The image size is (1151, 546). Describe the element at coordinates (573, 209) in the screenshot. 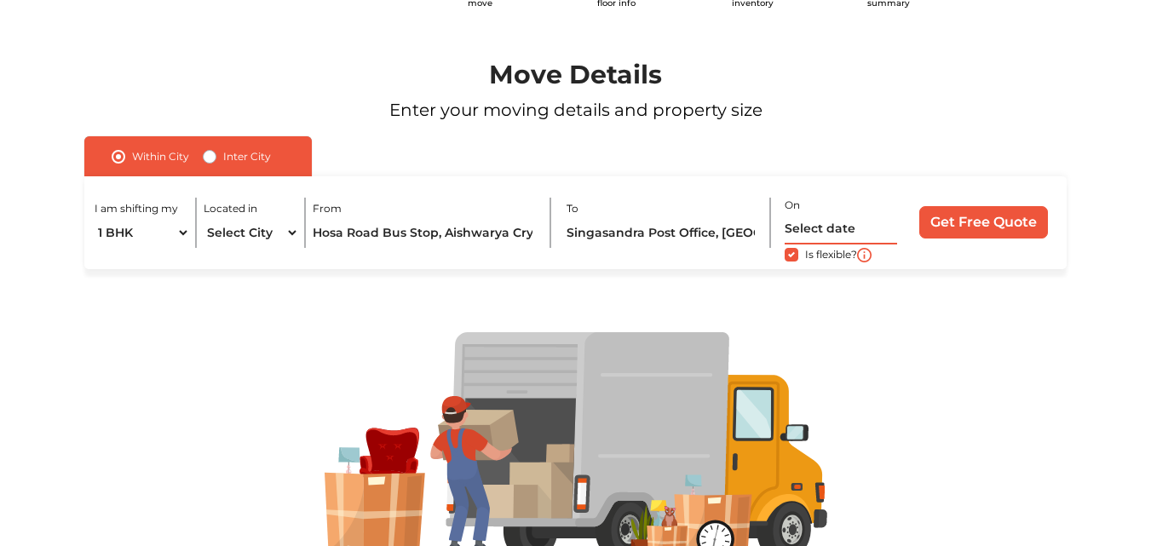

I see `label: To` at that location.